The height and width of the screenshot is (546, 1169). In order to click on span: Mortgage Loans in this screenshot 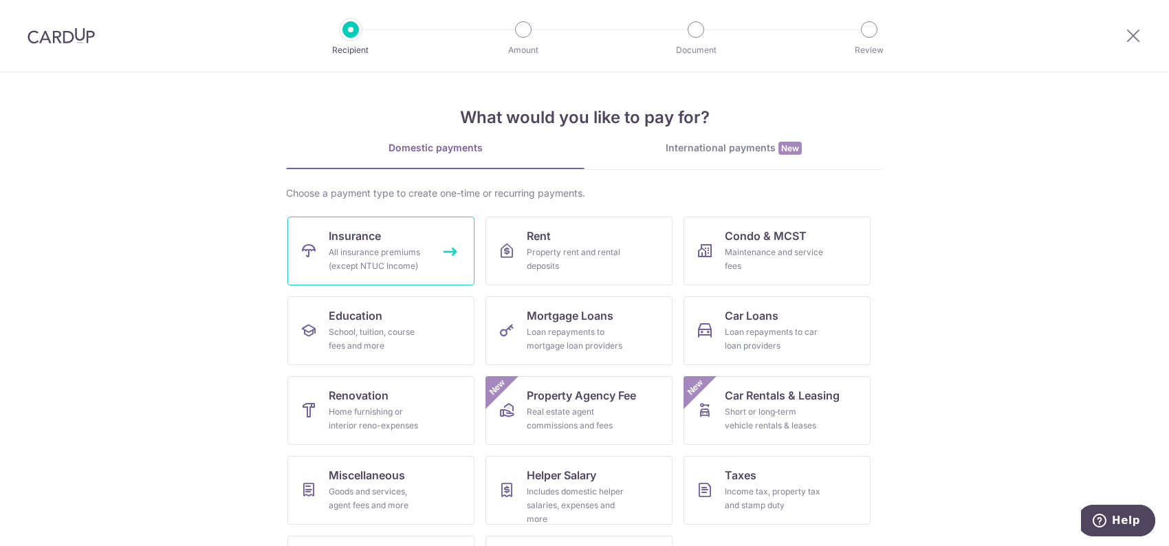, I will do `click(570, 316)`.